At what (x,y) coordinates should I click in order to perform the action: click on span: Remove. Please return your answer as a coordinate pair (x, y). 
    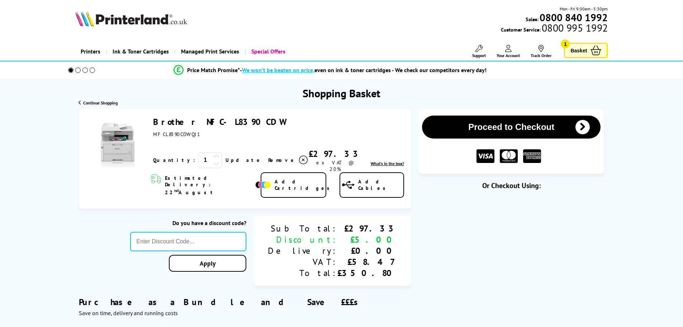
    Looking at the image, I should click on (282, 160).